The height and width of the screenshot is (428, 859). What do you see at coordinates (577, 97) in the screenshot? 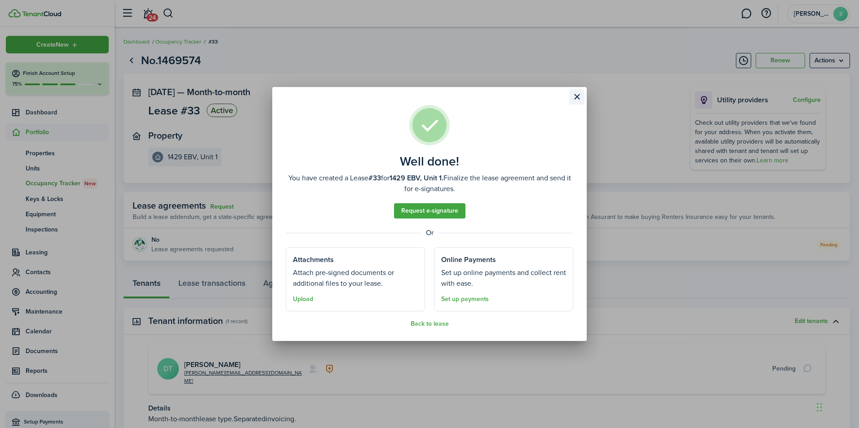
I see `button: Close modal` at bounding box center [577, 97].